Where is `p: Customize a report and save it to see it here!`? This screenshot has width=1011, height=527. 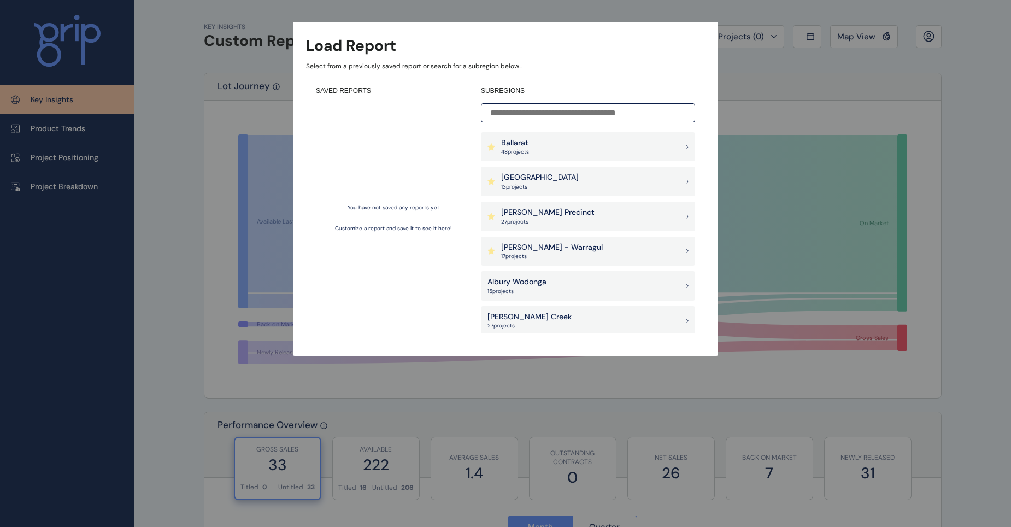
p: Customize a report and save it to see it here! is located at coordinates (393, 228).